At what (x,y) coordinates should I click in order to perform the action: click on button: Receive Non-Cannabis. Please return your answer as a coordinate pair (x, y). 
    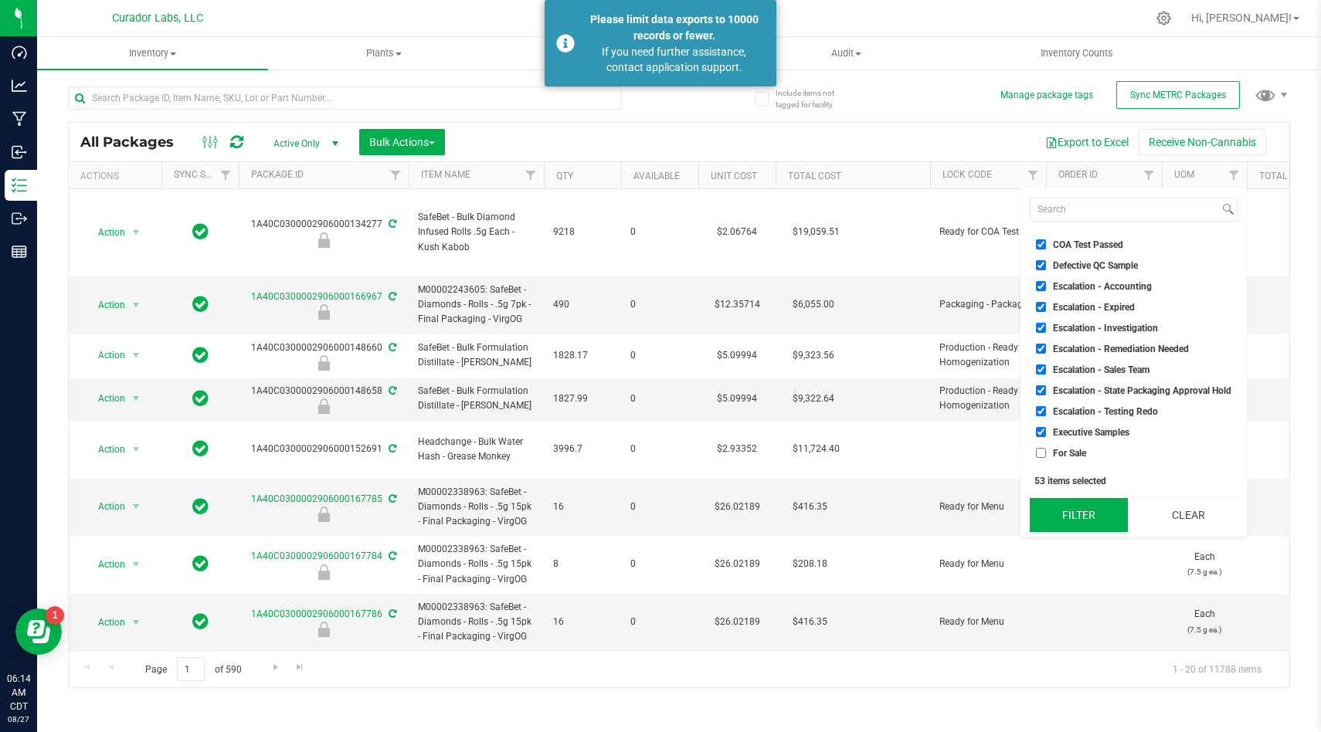
    Looking at the image, I should click on (1202, 142).